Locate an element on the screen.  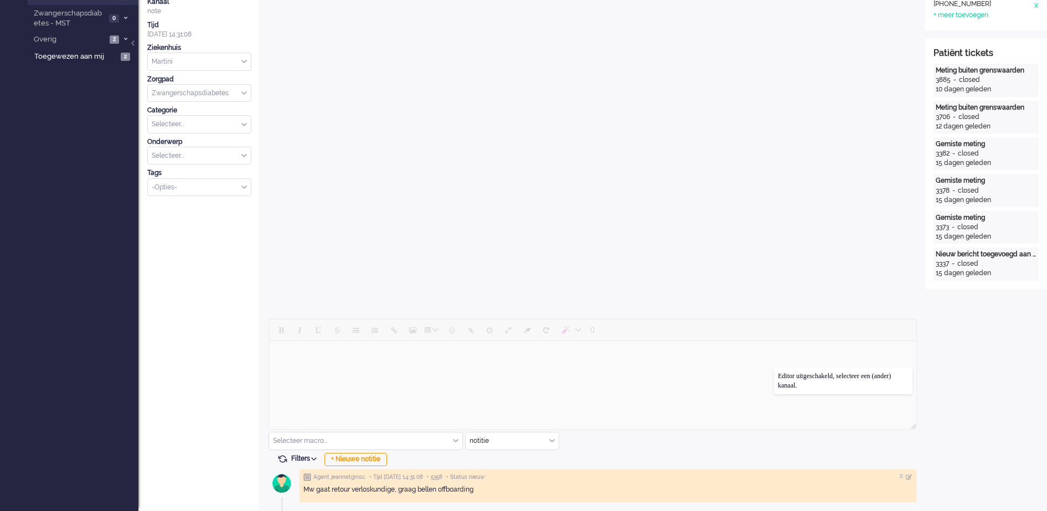
span: • 5358 is located at coordinates (435, 477).